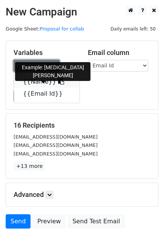 This screenshot has height=241, width=164. I want to click on a: Preview, so click(49, 222).